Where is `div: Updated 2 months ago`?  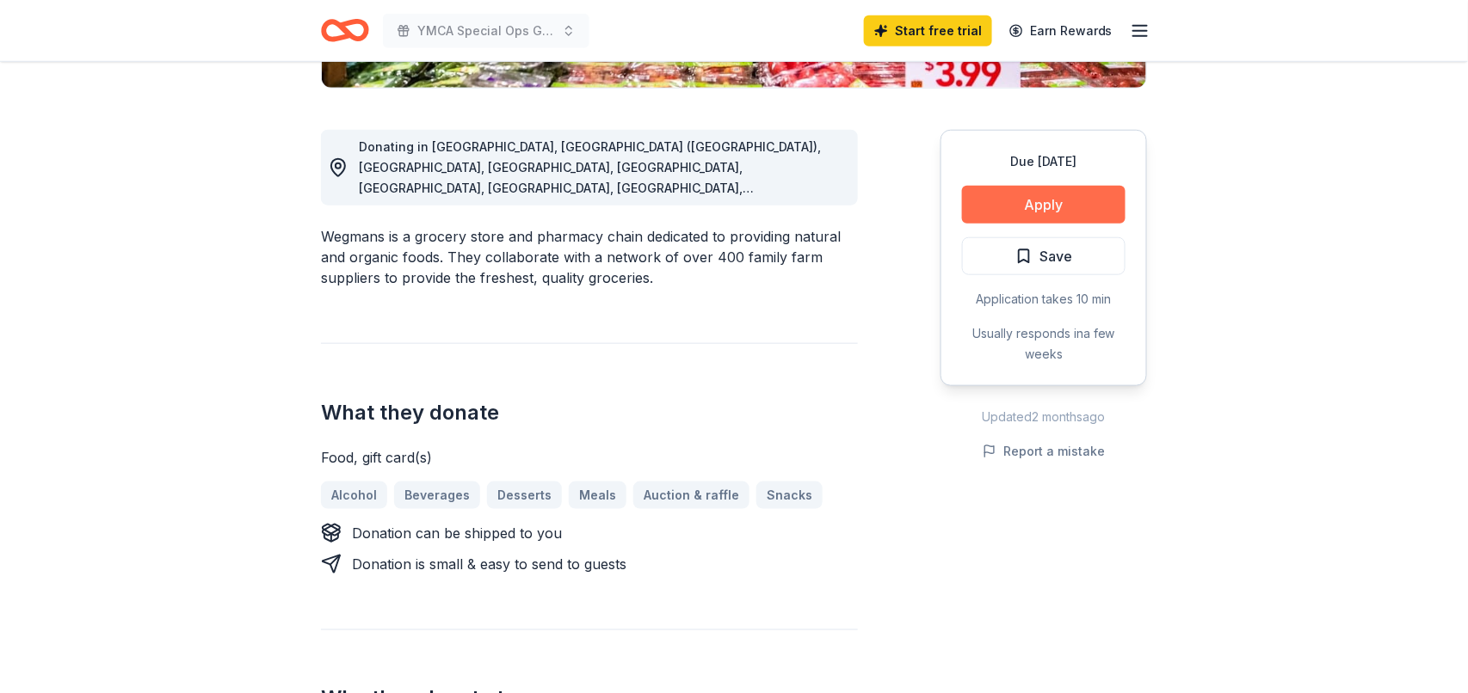 div: Updated 2 months ago is located at coordinates (1044, 417).